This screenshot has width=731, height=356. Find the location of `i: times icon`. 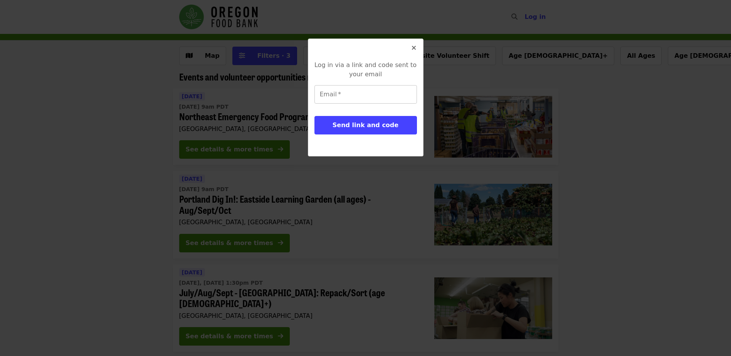

i: times icon is located at coordinates (414, 48).